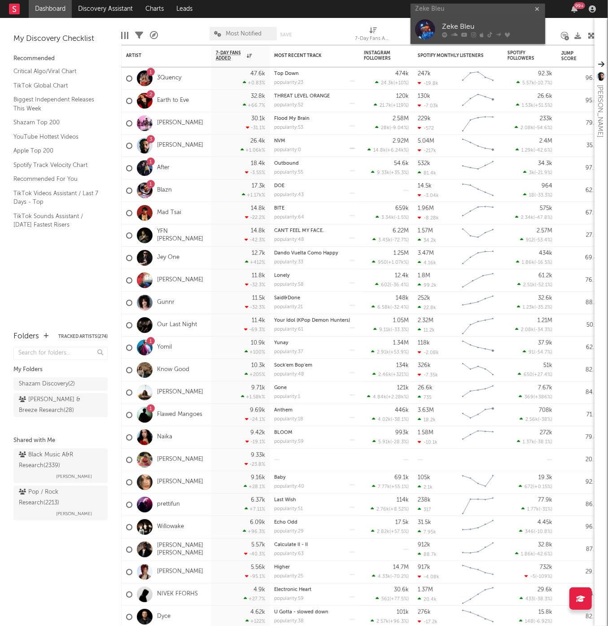 The width and height of the screenshot is (608, 626). I want to click on div: popularity: 58, so click(289, 285).